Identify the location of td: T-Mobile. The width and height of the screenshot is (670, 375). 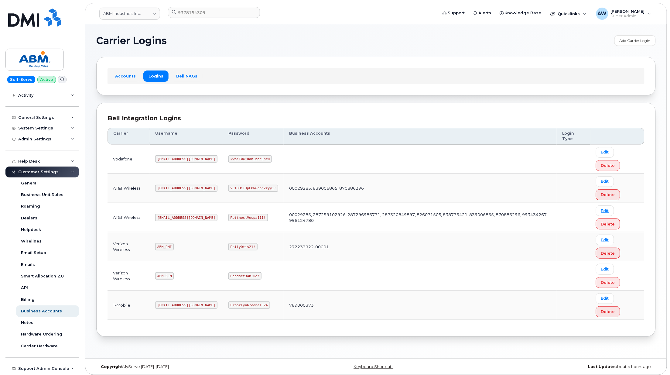
(128, 305).